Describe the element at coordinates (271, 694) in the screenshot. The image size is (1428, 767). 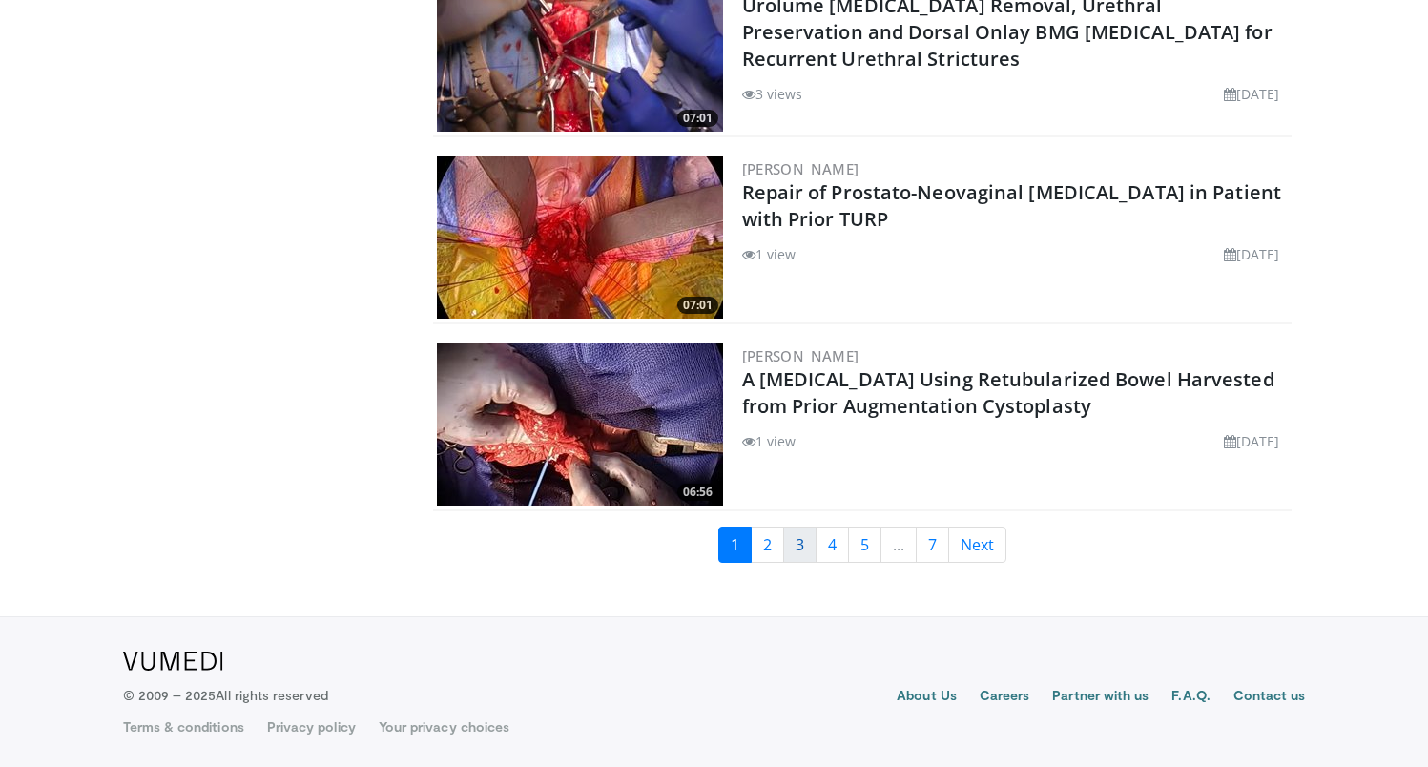
I see `span: All rights reserved` at that location.